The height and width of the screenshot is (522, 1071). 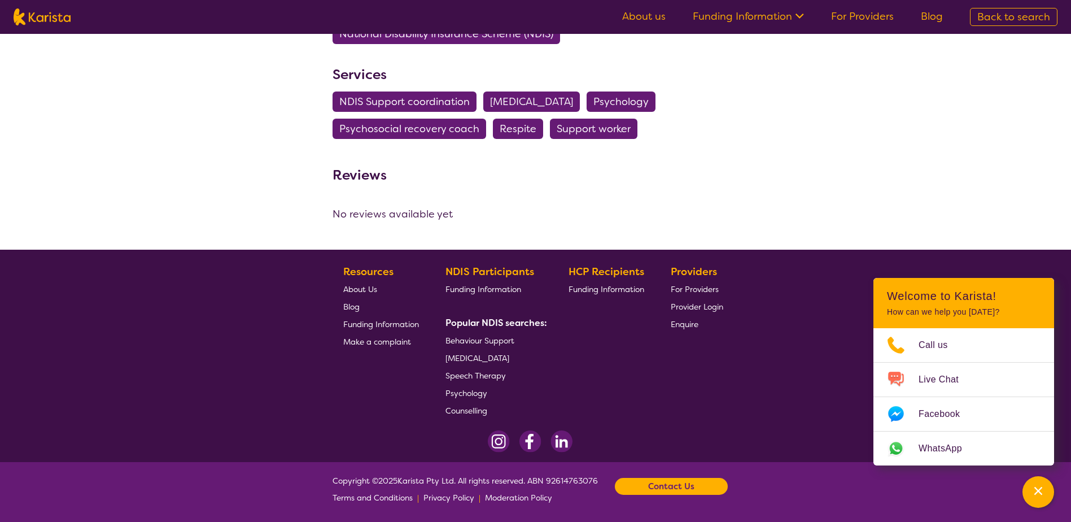 What do you see at coordinates (449, 497) in the screenshot?
I see `a: Privacy Policy` at bounding box center [449, 497].